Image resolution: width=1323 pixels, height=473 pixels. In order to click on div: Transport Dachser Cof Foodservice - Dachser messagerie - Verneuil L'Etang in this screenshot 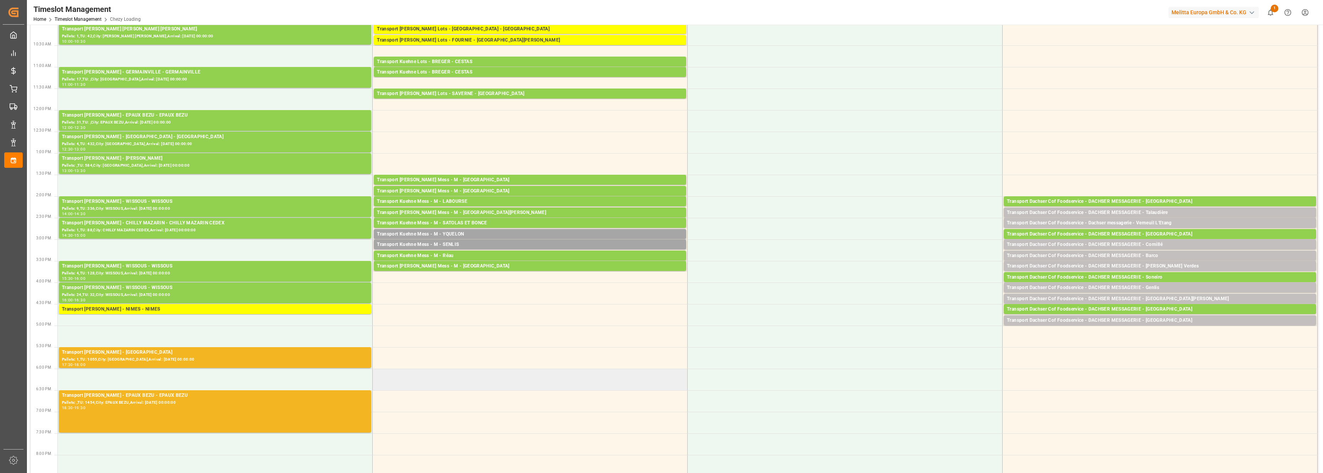, I will do `click(1160, 223)`.